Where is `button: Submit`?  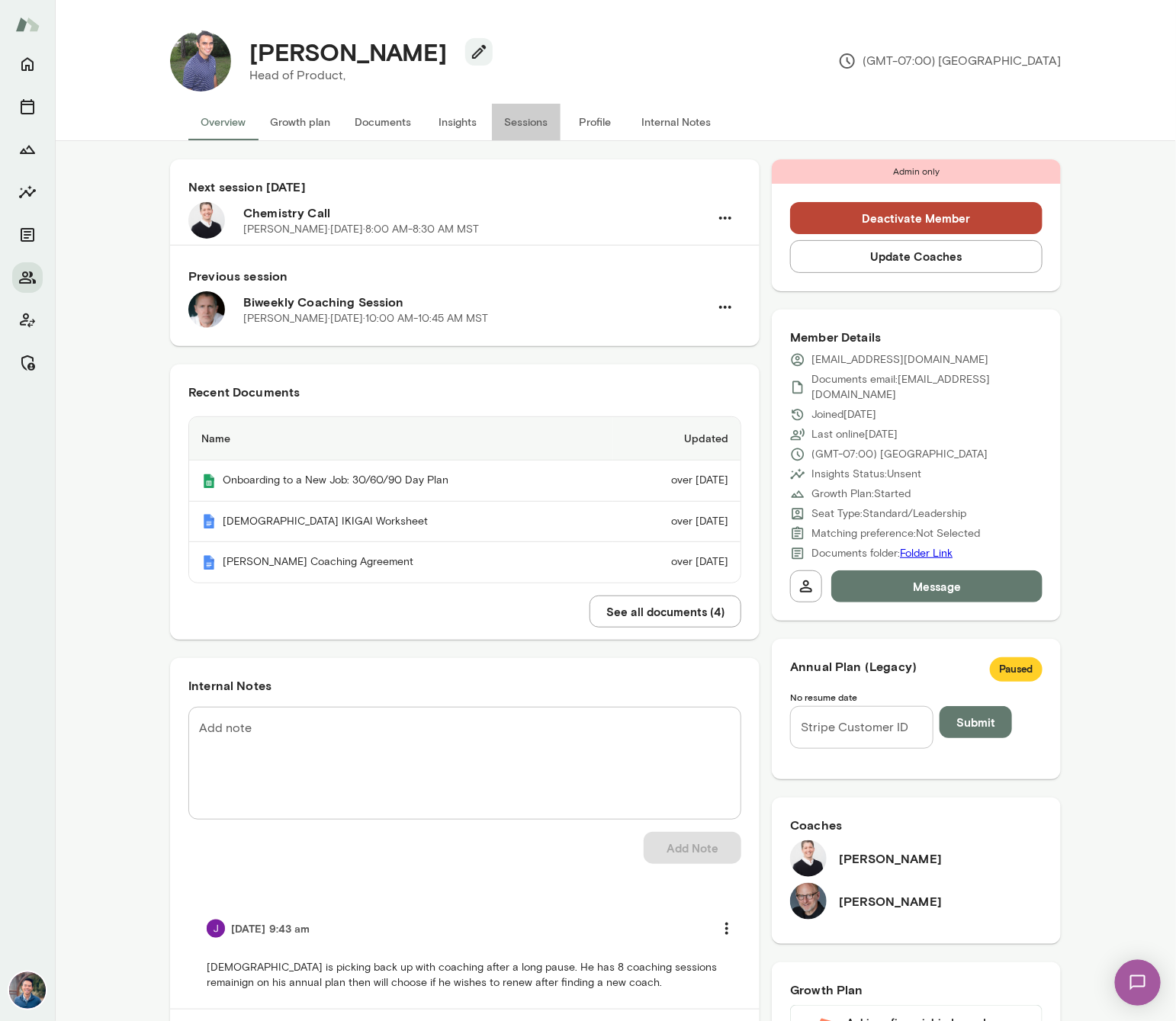 button: Submit is located at coordinates (975, 722).